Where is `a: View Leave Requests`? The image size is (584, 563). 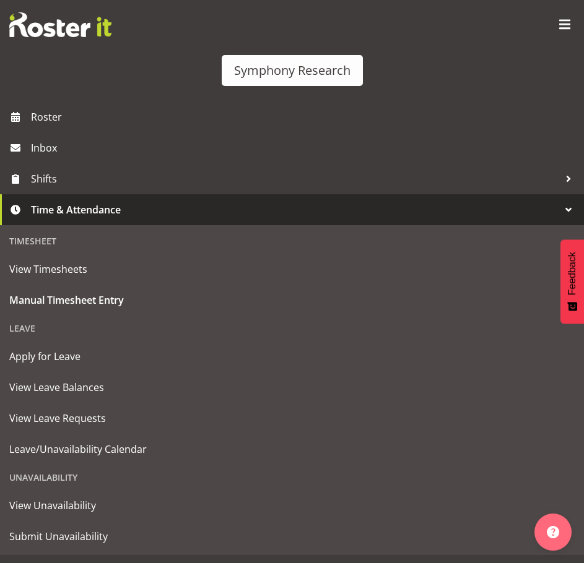
a: View Leave Requests is located at coordinates (291, 418).